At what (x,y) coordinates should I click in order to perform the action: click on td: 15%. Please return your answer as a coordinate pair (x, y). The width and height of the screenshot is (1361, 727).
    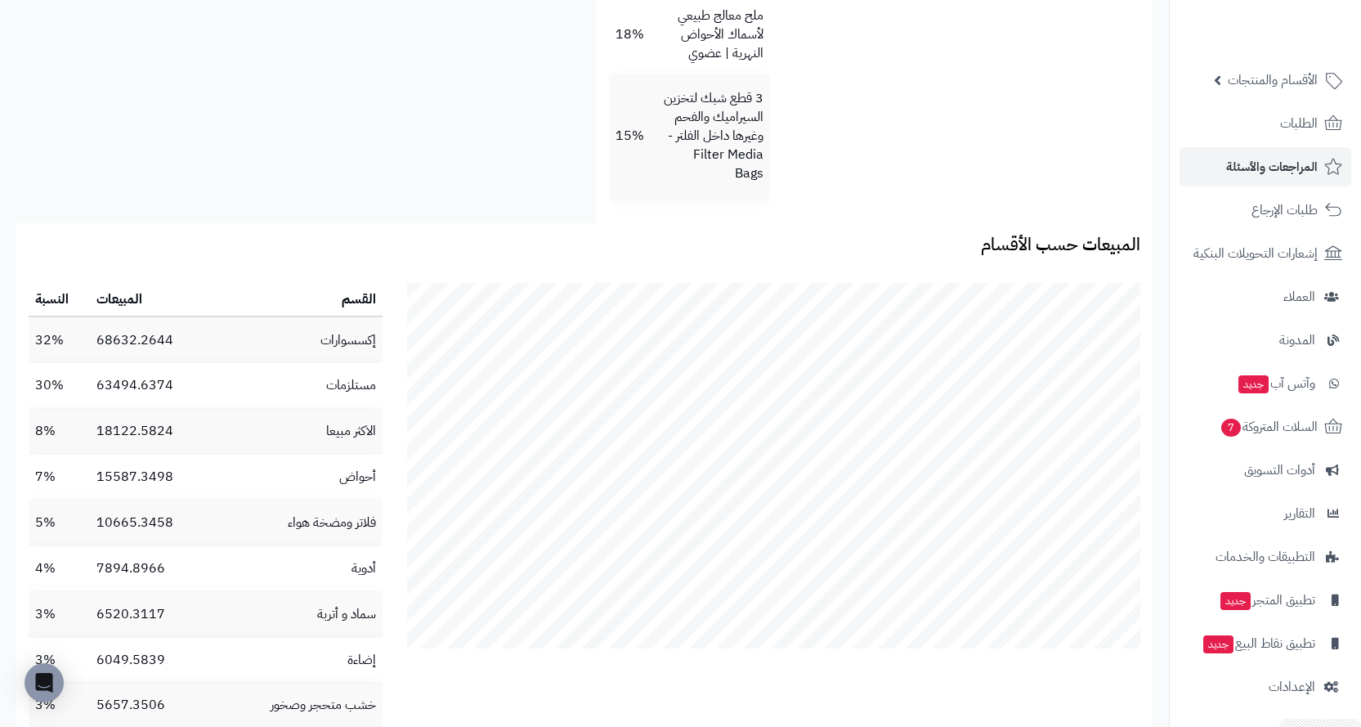
    Looking at the image, I should click on (632, 136).